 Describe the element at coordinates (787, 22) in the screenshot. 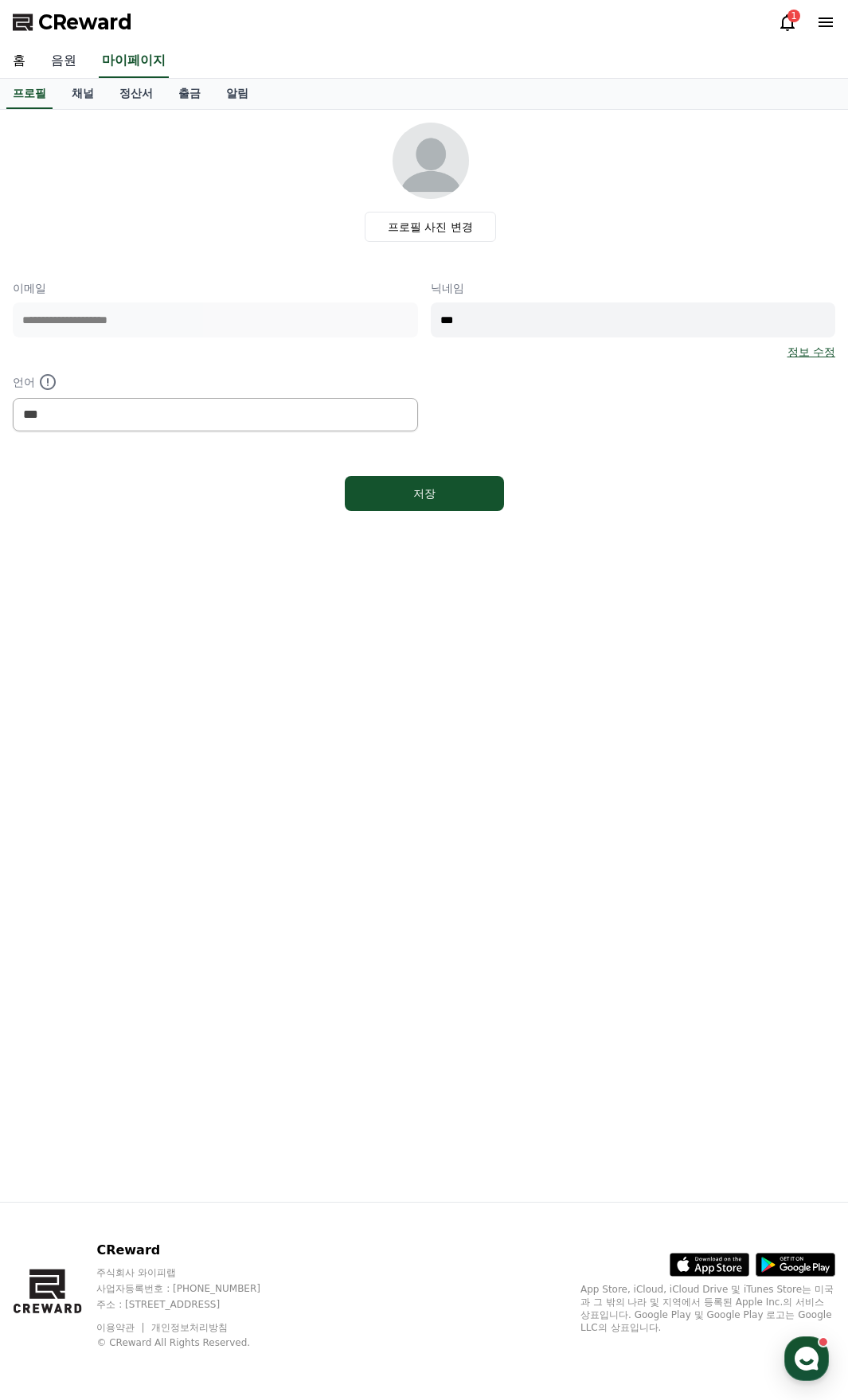

I see `a: 1` at that location.